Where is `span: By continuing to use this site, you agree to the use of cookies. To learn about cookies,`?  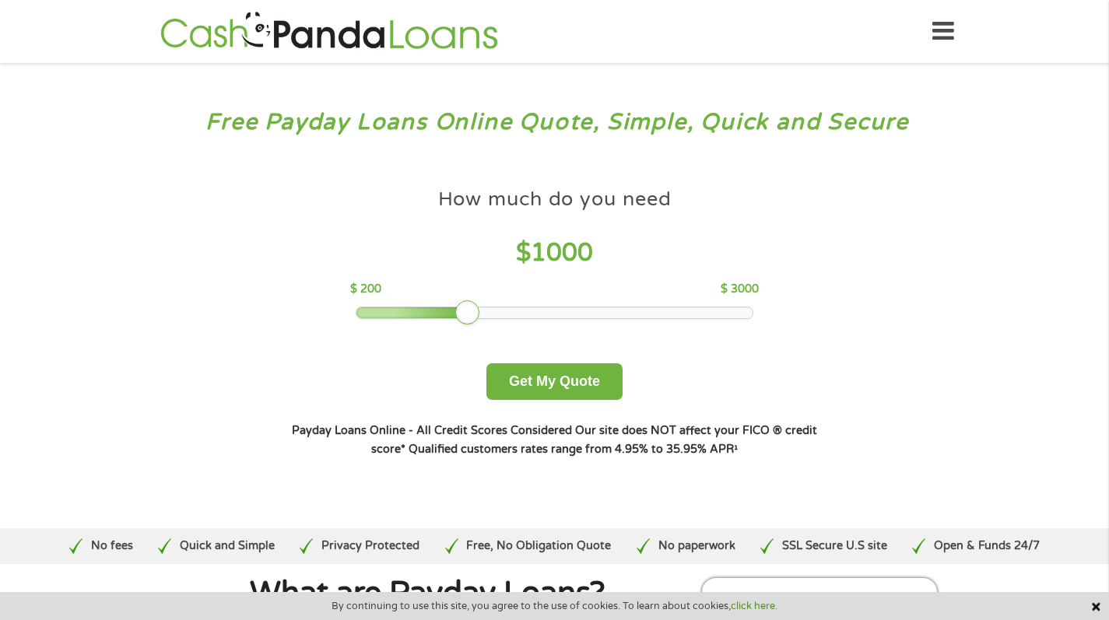
span: By continuing to use this site, you agree to the use of cookies. To learn about cookies, is located at coordinates (554, 606).